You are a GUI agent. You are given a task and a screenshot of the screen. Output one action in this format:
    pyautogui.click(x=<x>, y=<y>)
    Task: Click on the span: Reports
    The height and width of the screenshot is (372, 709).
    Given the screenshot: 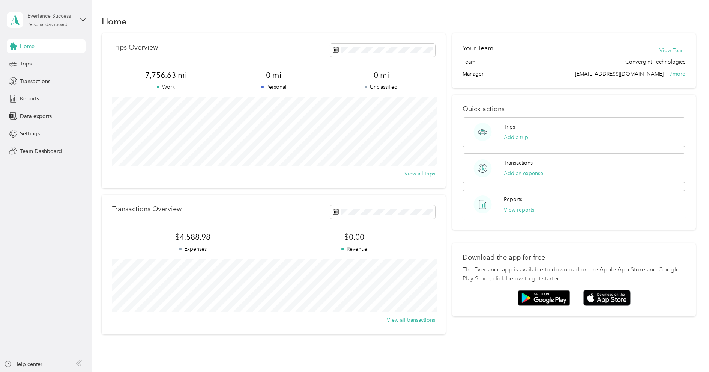 What is the action you would take?
    pyautogui.click(x=29, y=98)
    